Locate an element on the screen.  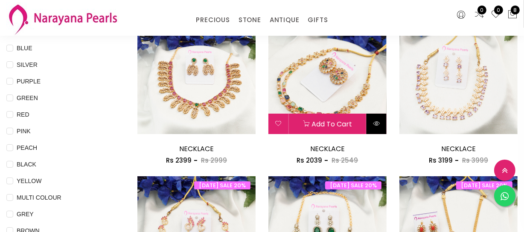
span: RED is located at coordinates (23, 115).